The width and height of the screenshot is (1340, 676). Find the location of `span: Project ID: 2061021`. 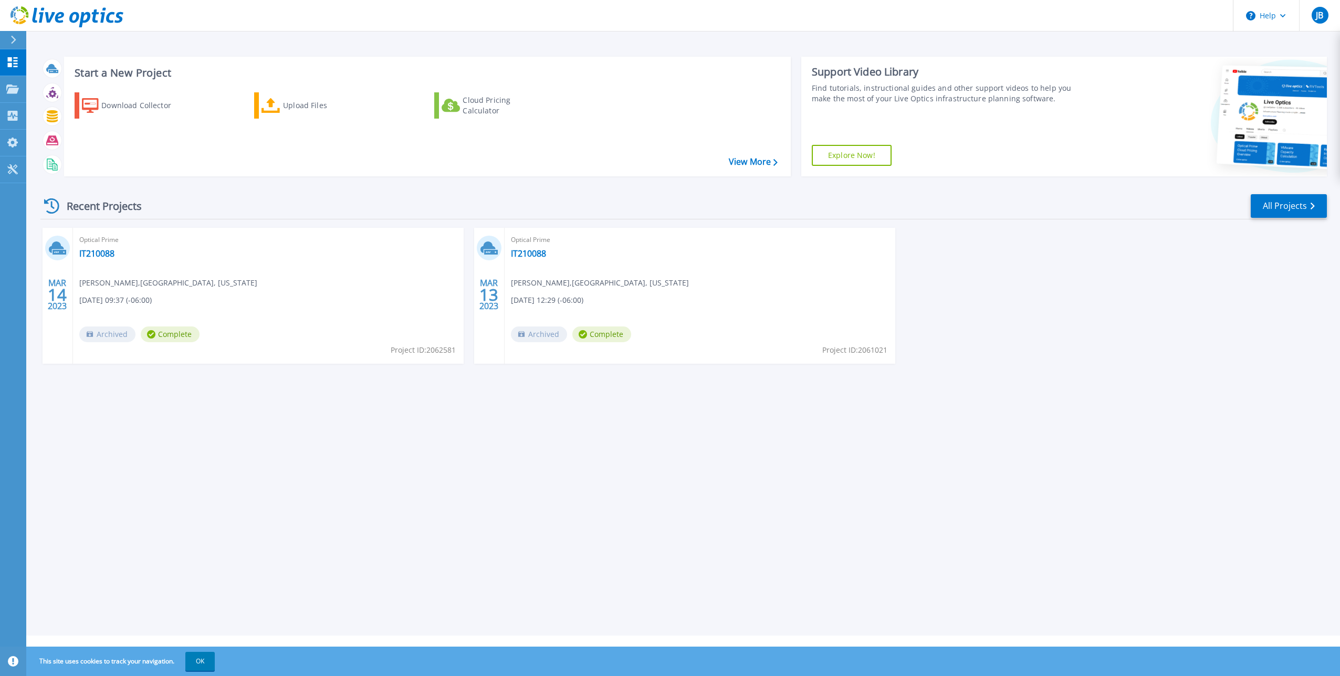

span: Project ID: 2061021 is located at coordinates (855, 350).